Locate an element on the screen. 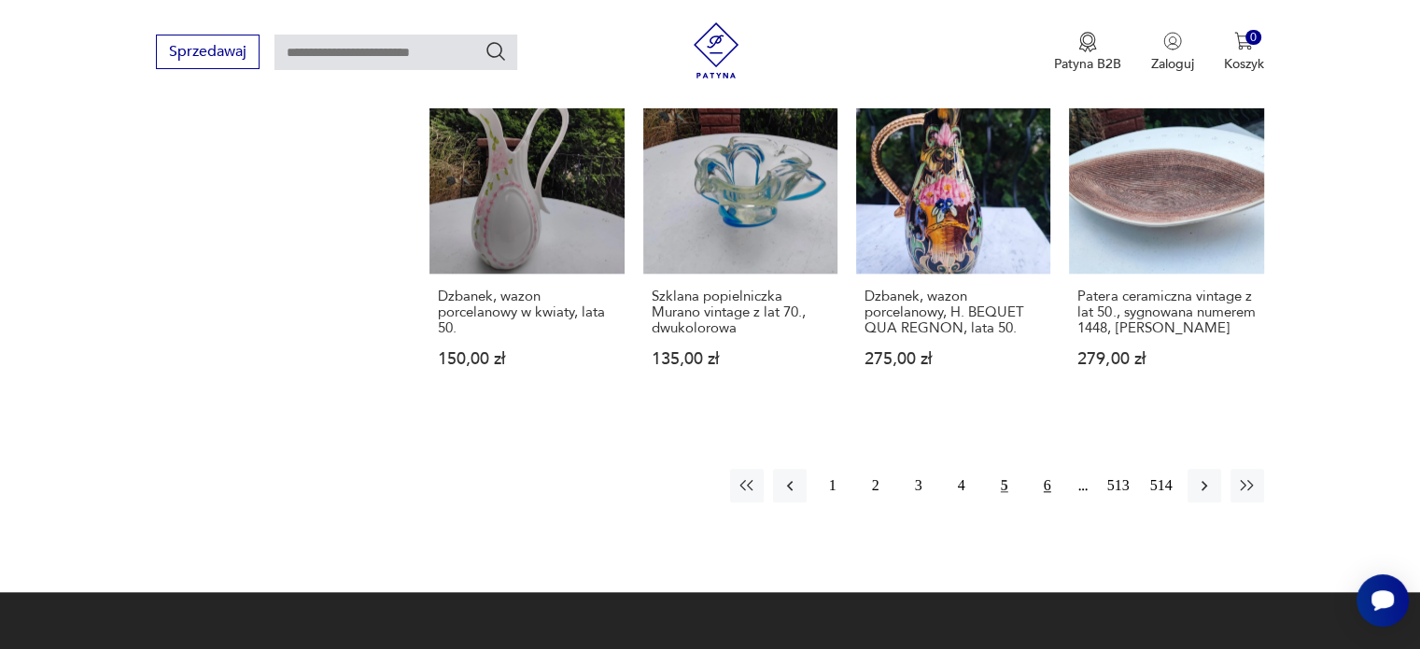 Image resolution: width=1420 pixels, height=649 pixels. a: Sprzedawaj is located at coordinates (207, 53).